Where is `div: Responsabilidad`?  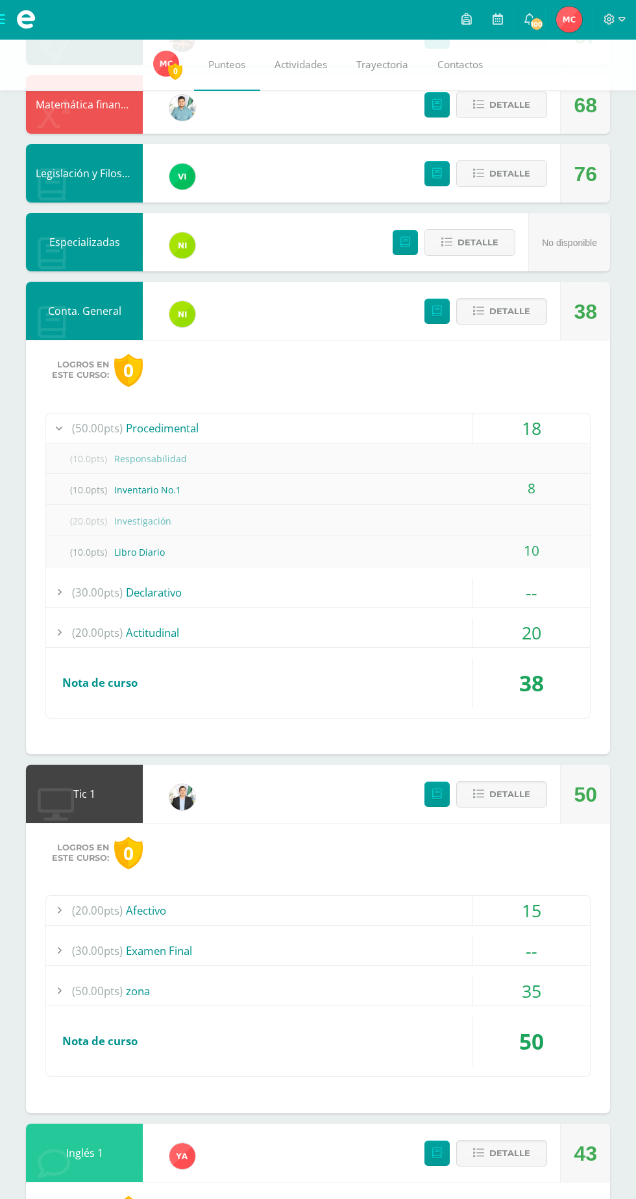 div: Responsabilidad is located at coordinates (318, 458).